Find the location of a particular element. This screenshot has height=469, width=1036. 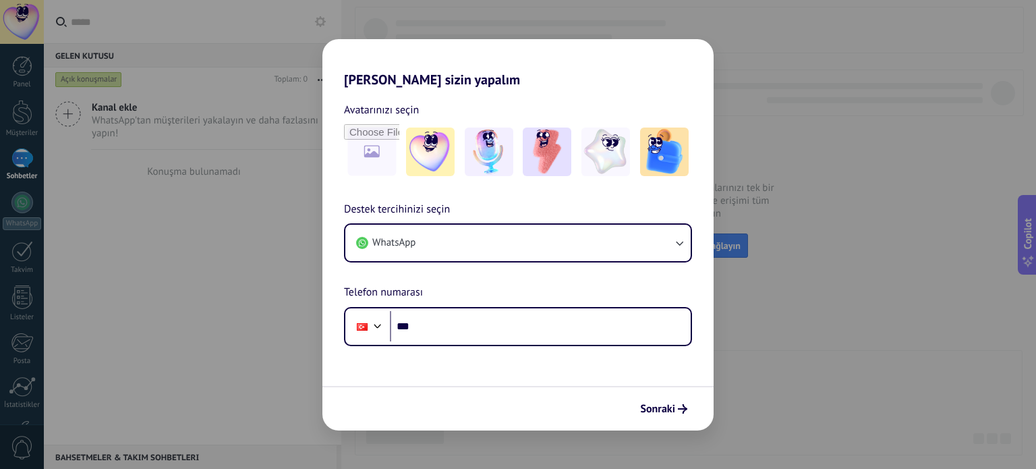

img: -5.jpeg is located at coordinates (664, 152).